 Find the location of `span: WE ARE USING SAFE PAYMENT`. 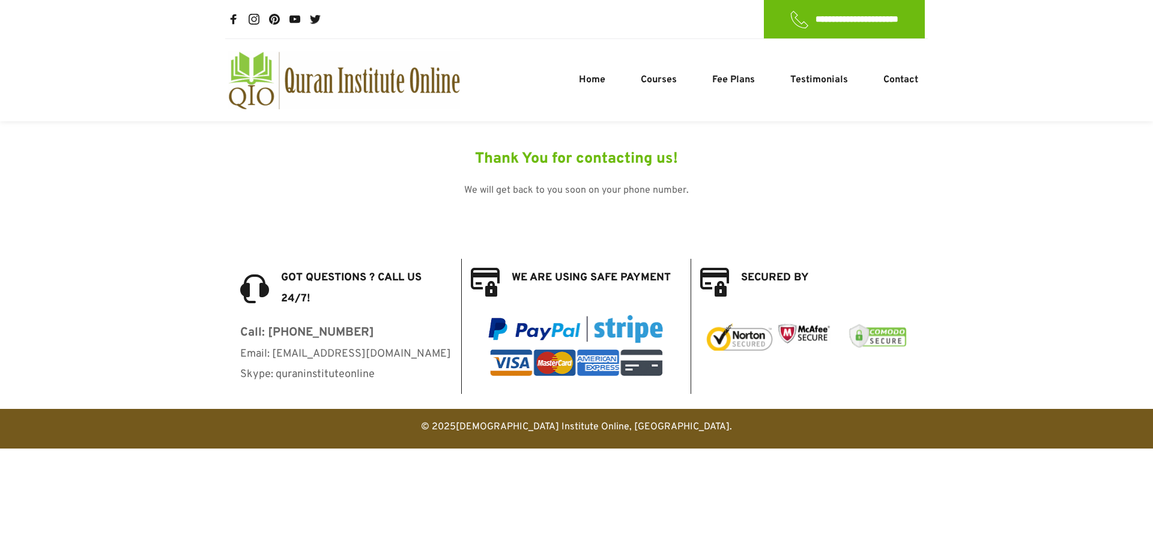

span: WE ARE USING SAFE PAYMENT is located at coordinates (591, 278).